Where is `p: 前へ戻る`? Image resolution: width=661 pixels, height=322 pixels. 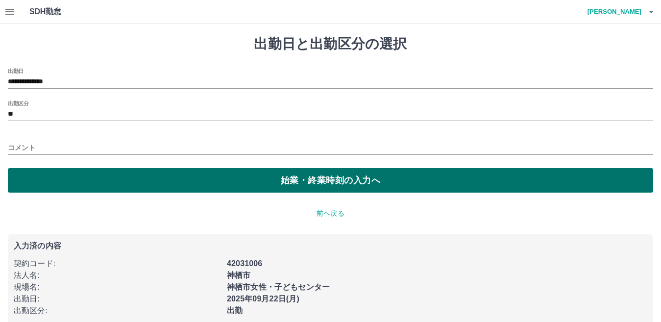 p: 前へ戻る is located at coordinates (330, 213).